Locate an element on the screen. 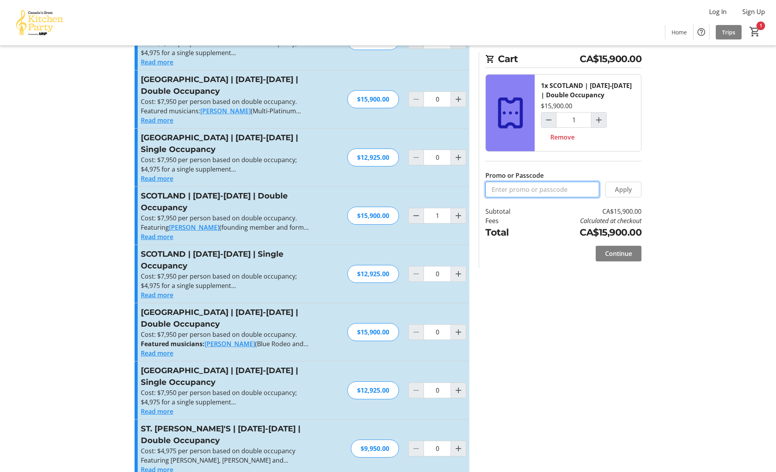 Image resolution: width=776 pixels, height=472 pixels. span: Continue is located at coordinates (618, 254).